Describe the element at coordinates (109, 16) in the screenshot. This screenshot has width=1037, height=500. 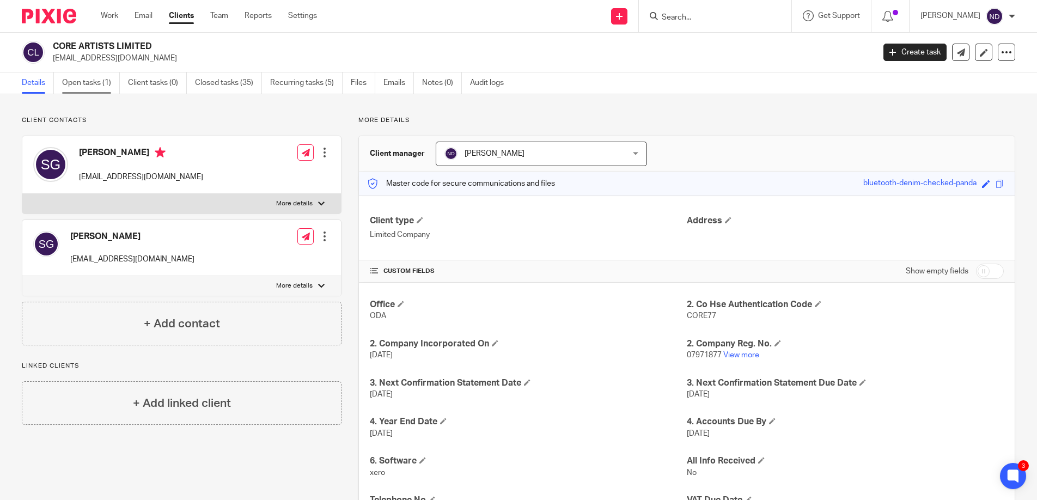
I see `a: Work` at that location.